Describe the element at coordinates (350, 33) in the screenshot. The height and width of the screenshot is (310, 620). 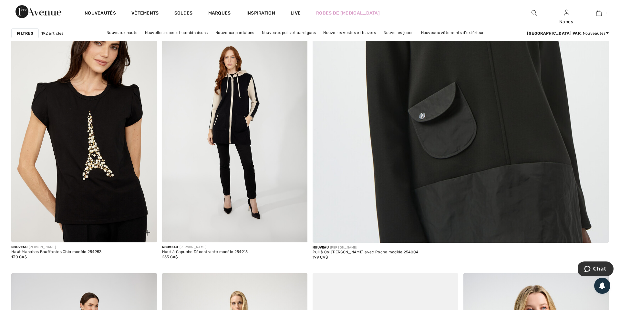
I see `a: Nouvelles vestes et blazers` at that location.